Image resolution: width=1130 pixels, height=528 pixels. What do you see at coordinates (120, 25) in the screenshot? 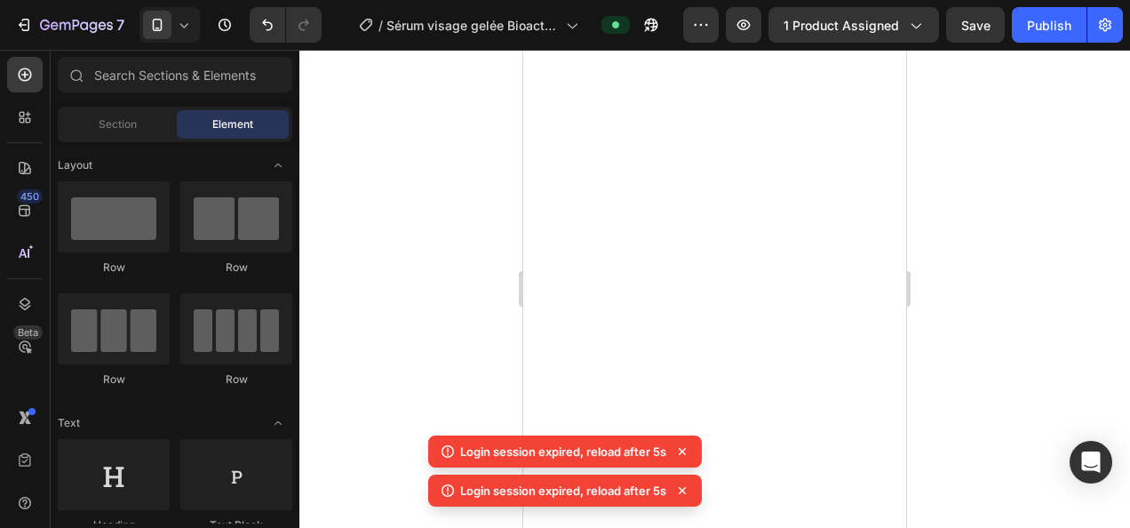
I see `p: 7` at bounding box center [120, 25].